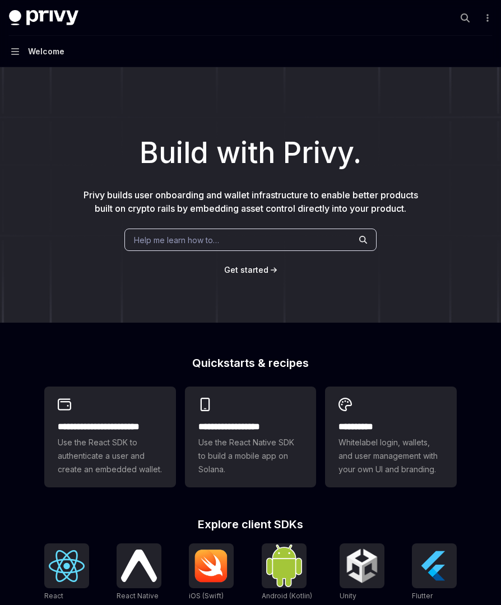  Describe the element at coordinates (206, 595) in the screenshot. I see `span: iOS (Swift)` at that location.